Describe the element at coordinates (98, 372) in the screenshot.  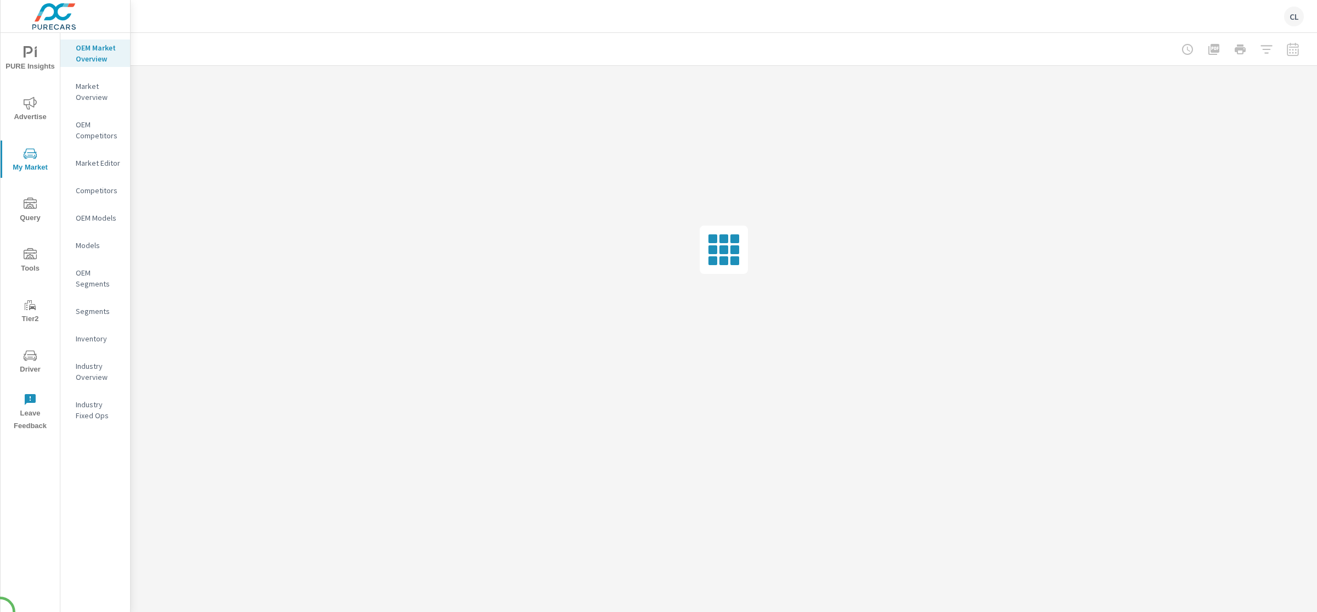
I see `p: Industry Overview` at that location.